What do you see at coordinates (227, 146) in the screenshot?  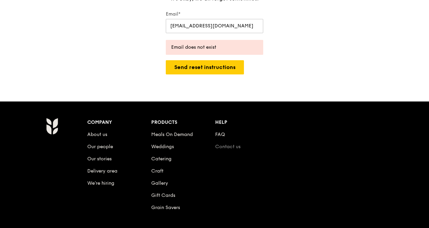 I see `a: Contact us` at bounding box center [227, 146].